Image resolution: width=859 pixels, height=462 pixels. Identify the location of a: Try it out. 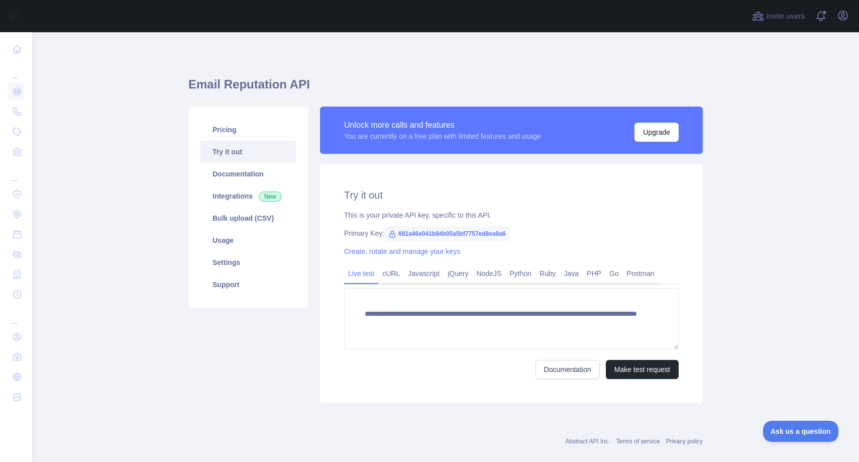
(248, 152).